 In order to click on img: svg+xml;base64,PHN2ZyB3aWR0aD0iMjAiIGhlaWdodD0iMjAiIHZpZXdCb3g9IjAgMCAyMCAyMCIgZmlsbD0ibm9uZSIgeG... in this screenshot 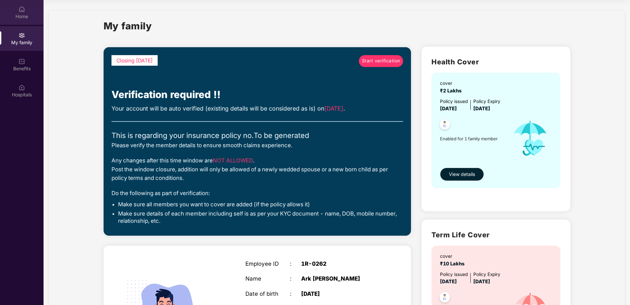, I will do `click(22, 35)`.